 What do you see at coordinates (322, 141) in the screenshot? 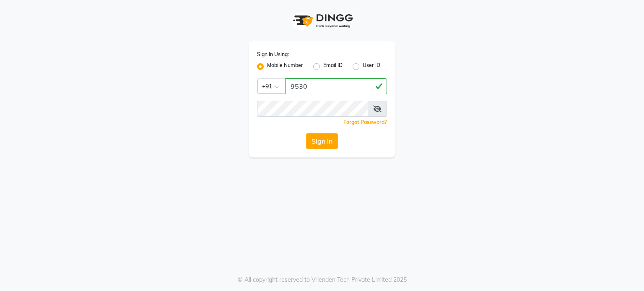
I see `button: Sign In` at bounding box center [322, 141].